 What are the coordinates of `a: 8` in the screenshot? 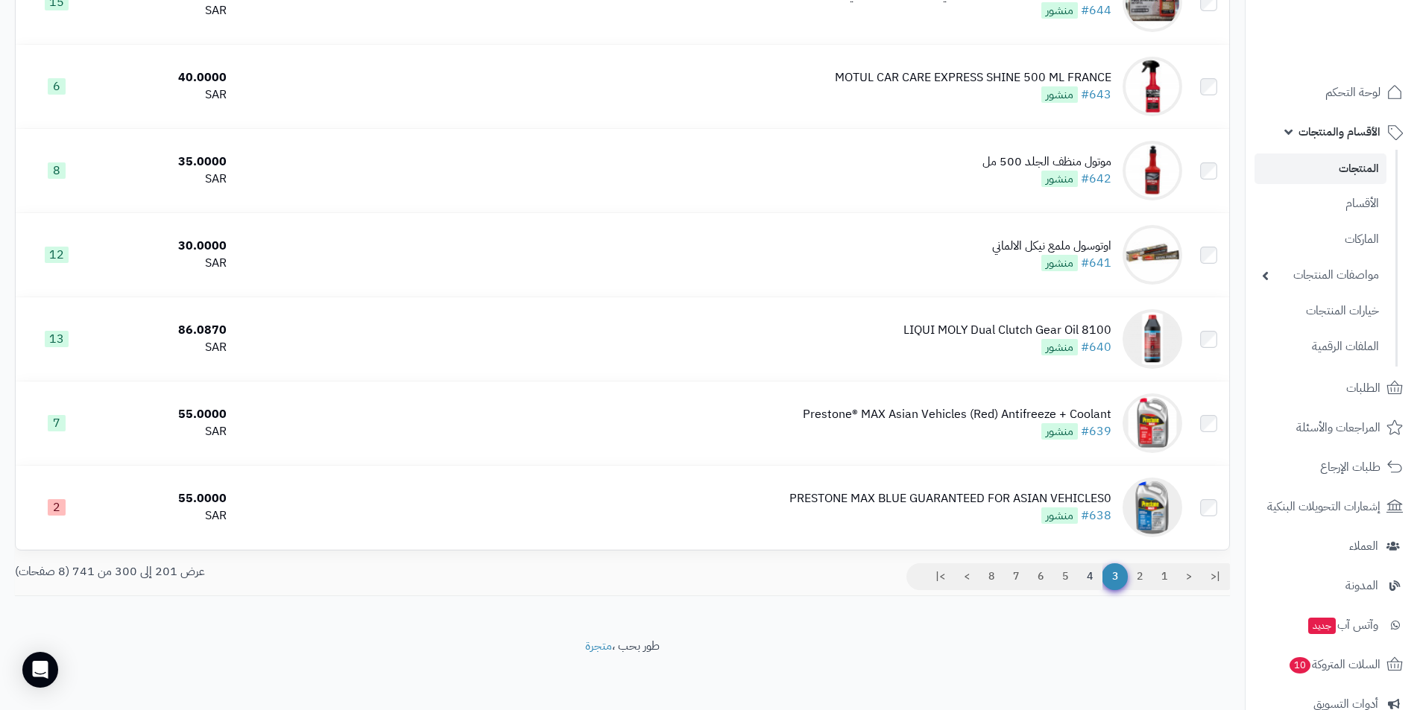 It's located at (991, 577).